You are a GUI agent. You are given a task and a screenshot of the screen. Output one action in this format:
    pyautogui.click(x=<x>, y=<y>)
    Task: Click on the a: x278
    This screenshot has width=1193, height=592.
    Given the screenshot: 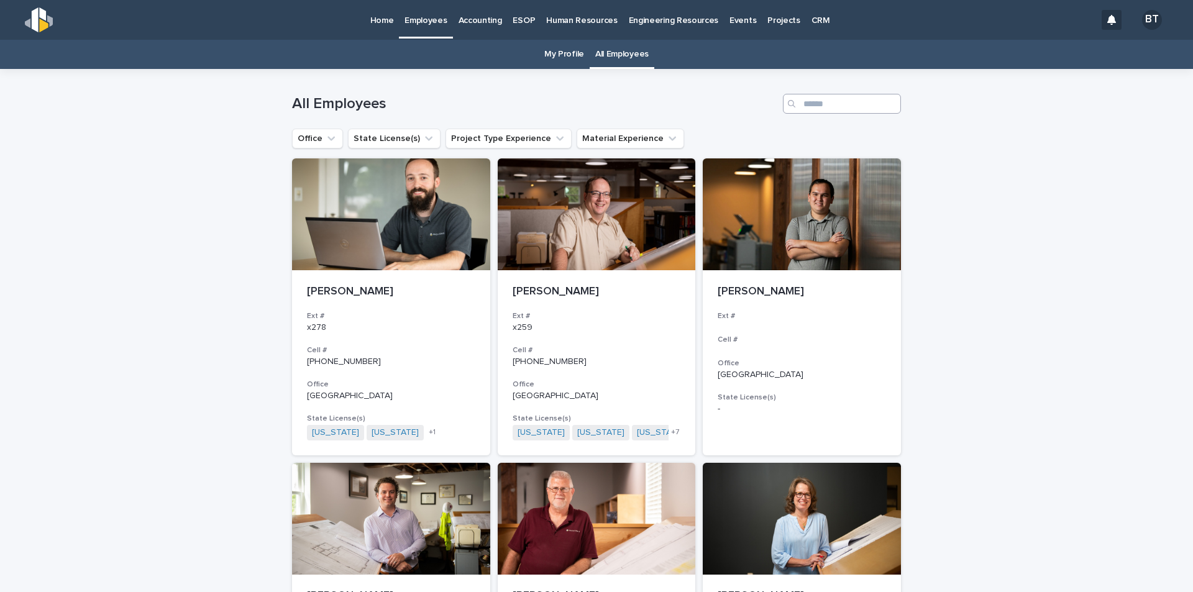 What is the action you would take?
    pyautogui.click(x=316, y=327)
    